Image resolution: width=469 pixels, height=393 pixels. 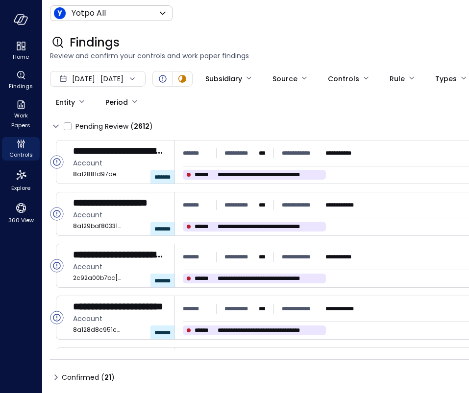 What do you see at coordinates (21, 80) in the screenshot?
I see `div: Findings` at bounding box center [21, 80].